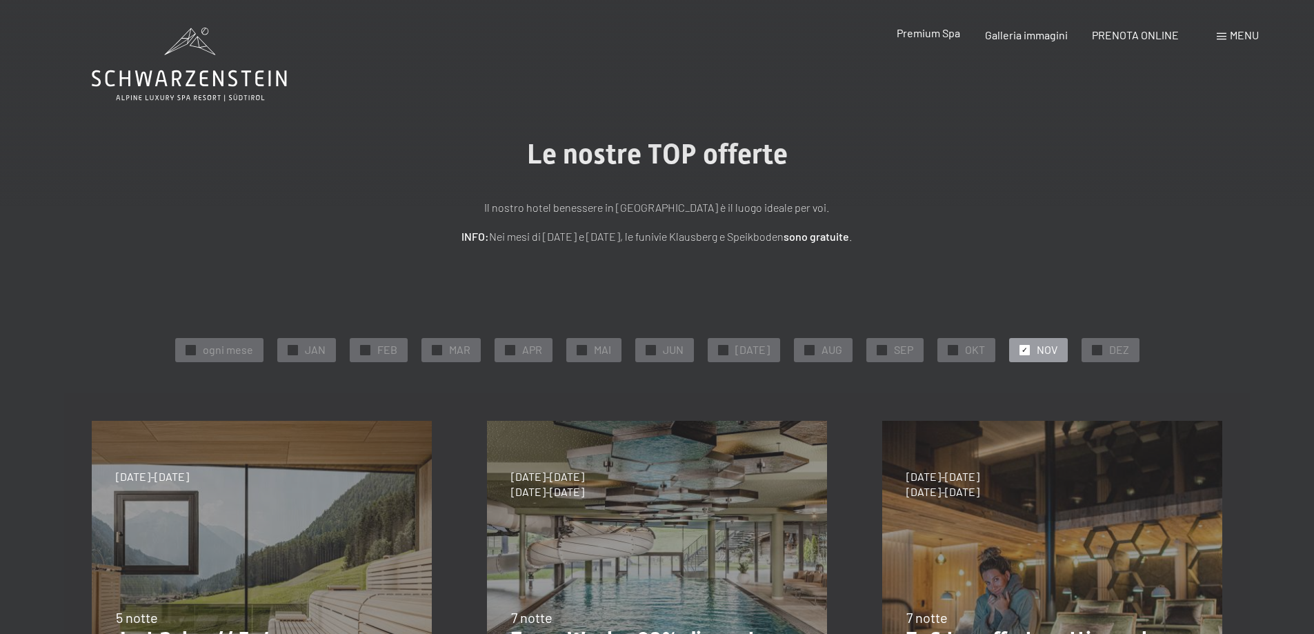 The image size is (1314, 634). Describe the element at coordinates (228, 350) in the screenshot. I see `span: ogni mese` at that location.